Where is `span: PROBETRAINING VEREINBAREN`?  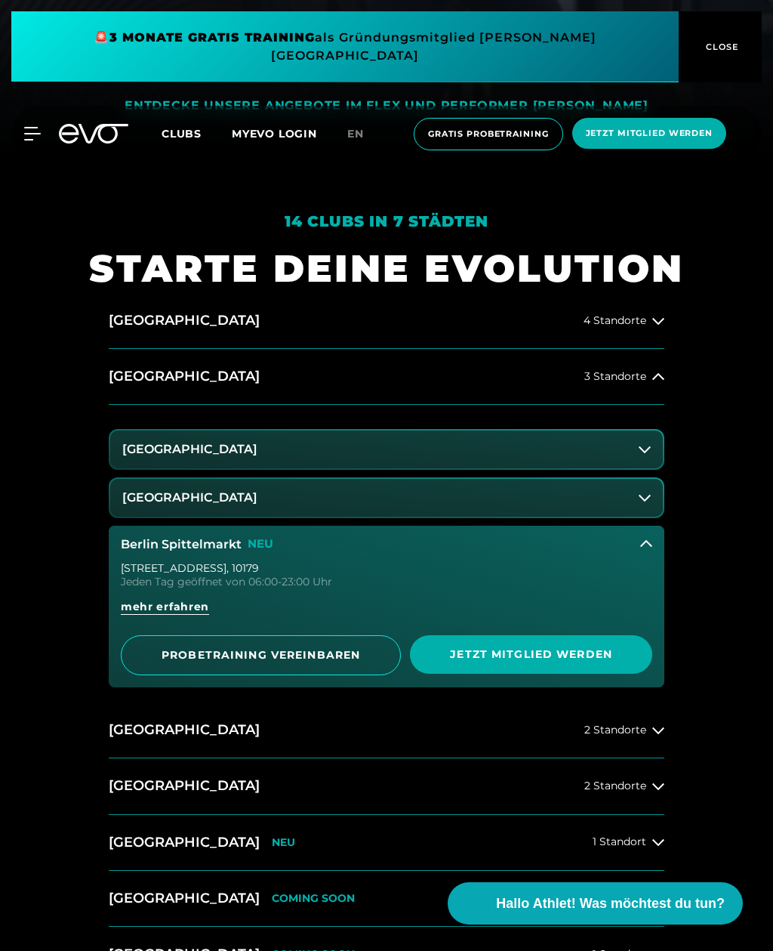
span: PROBETRAINING VEREINBAREN is located at coordinates (260, 655).